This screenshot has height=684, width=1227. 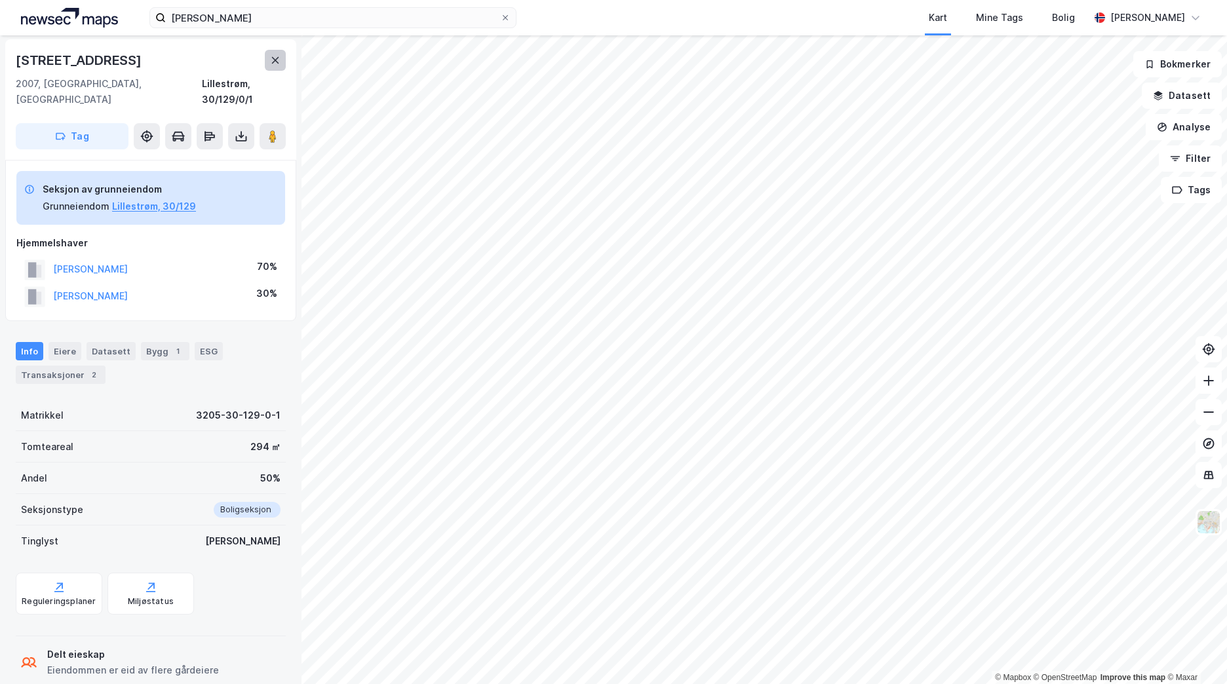 I want to click on a: Improve this map, so click(x=1132, y=678).